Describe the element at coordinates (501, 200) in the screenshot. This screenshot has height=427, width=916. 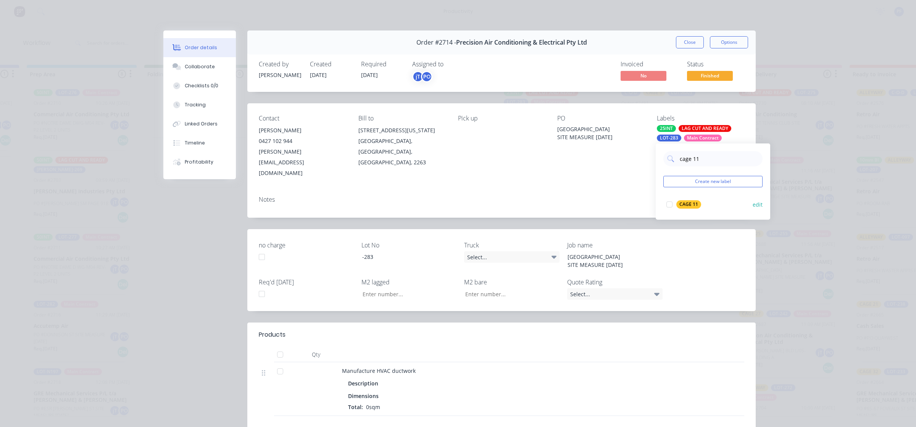
I see `div: Notes` at that location.